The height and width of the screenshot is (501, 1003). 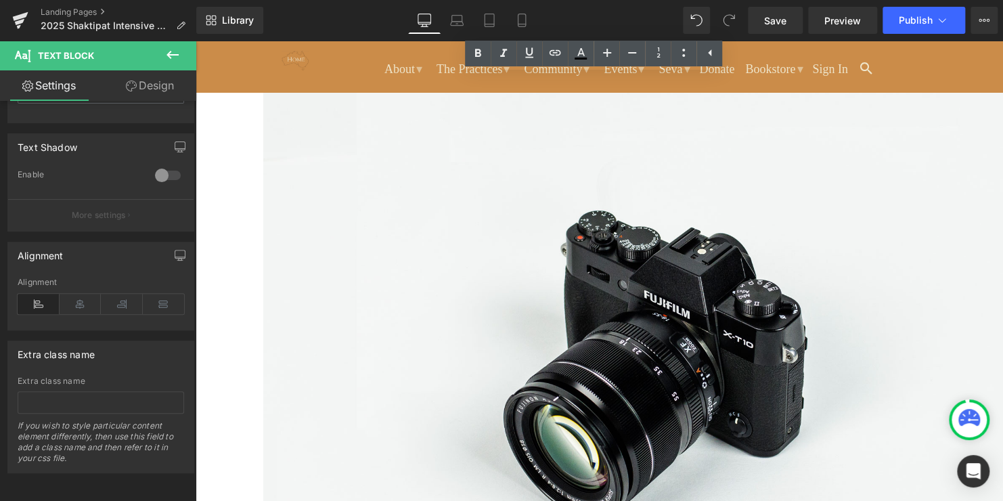 I want to click on button: Undo, so click(x=696, y=20).